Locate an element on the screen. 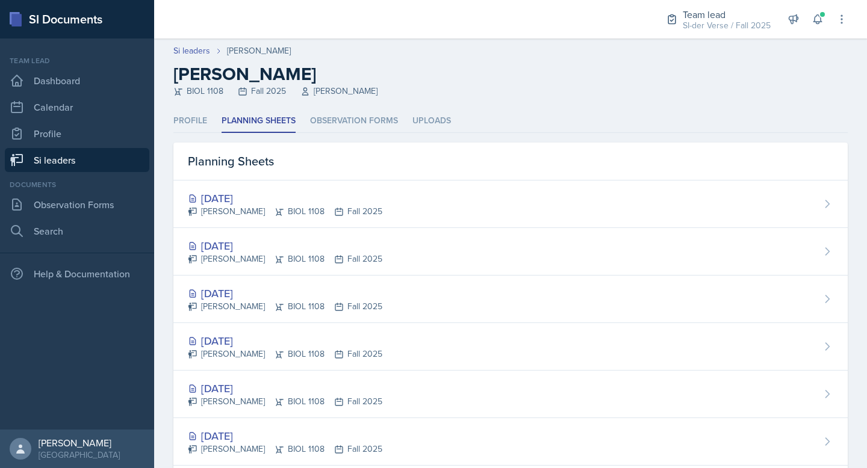 The image size is (867, 468). div: Help & Documentation is located at coordinates (77, 274).